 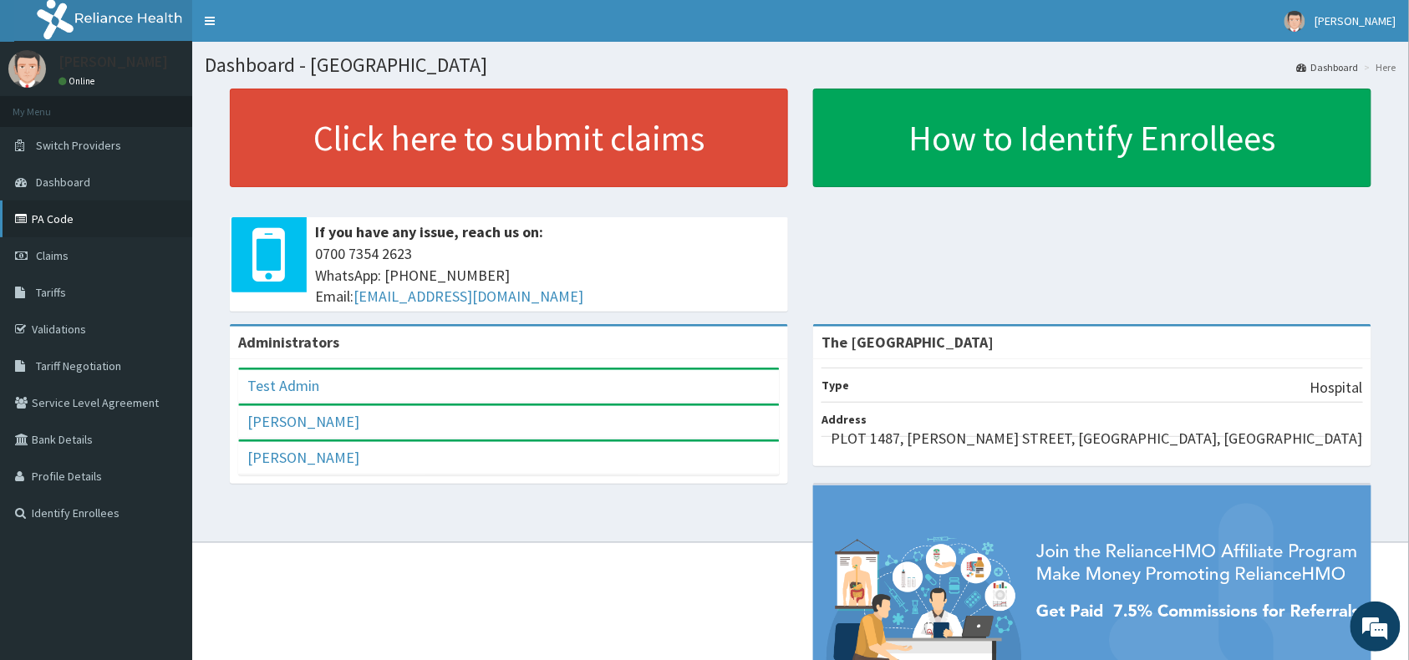 I want to click on li: Here, so click(x=1378, y=67).